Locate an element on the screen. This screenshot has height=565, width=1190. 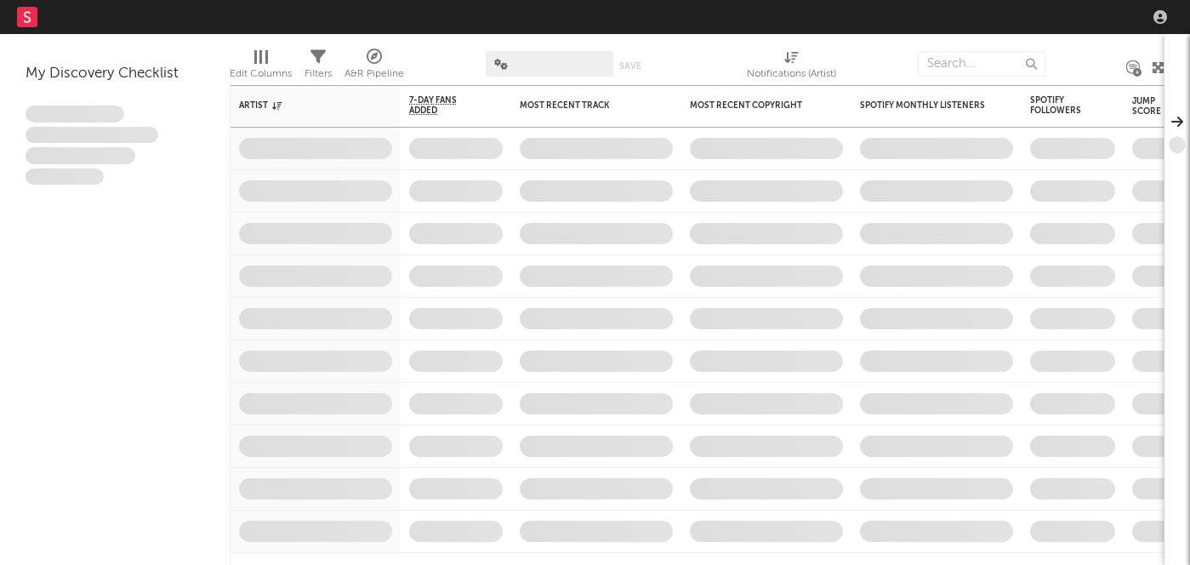
div: Spotify Monthly Listeners is located at coordinates (924, 105).